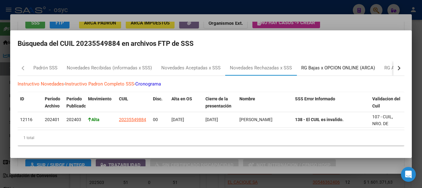 This screenshot has width=422, height=188. What do you see at coordinates (133, 102) in the screenshot?
I see `datatable-header-cell: CUIL` at bounding box center [133, 102].